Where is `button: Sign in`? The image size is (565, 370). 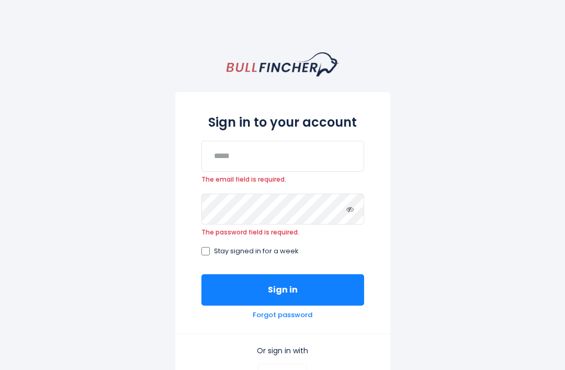 button: Sign in is located at coordinates (283, 290).